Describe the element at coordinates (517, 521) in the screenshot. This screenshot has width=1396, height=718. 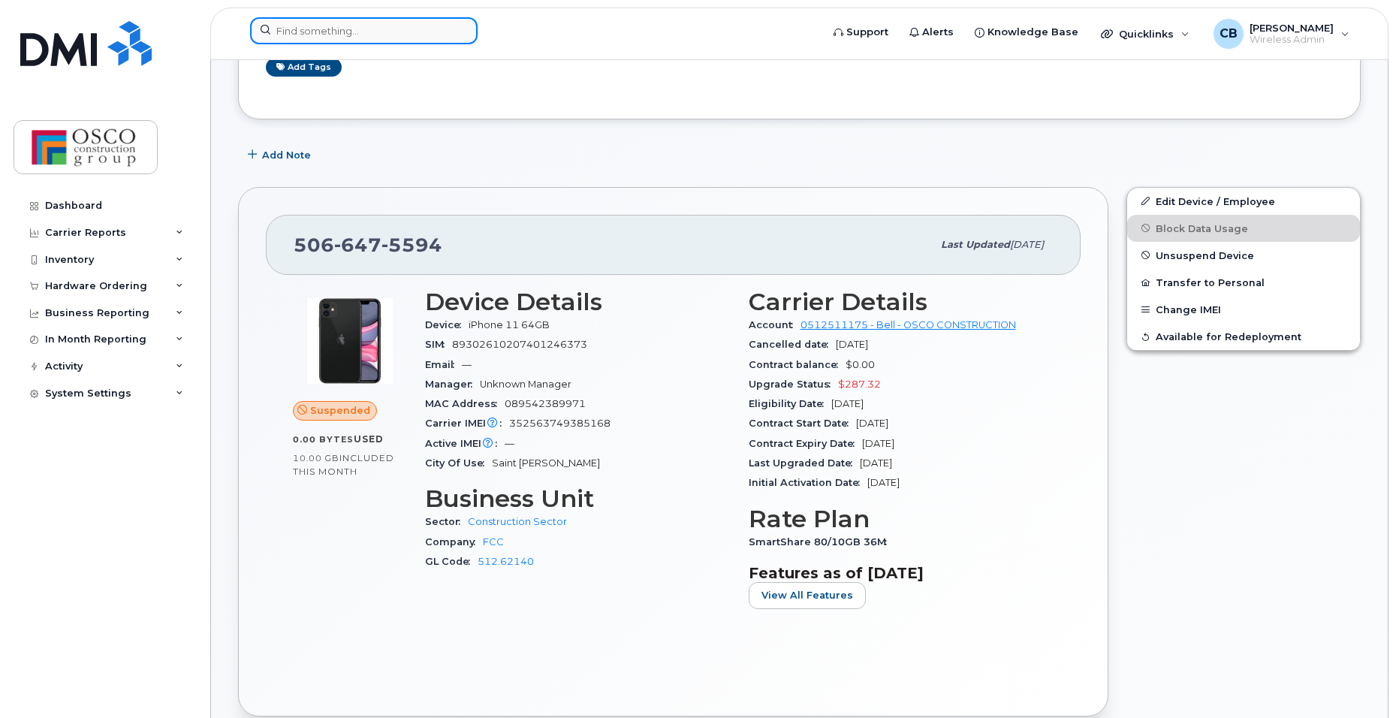
I see `a: Construction Sector` at that location.